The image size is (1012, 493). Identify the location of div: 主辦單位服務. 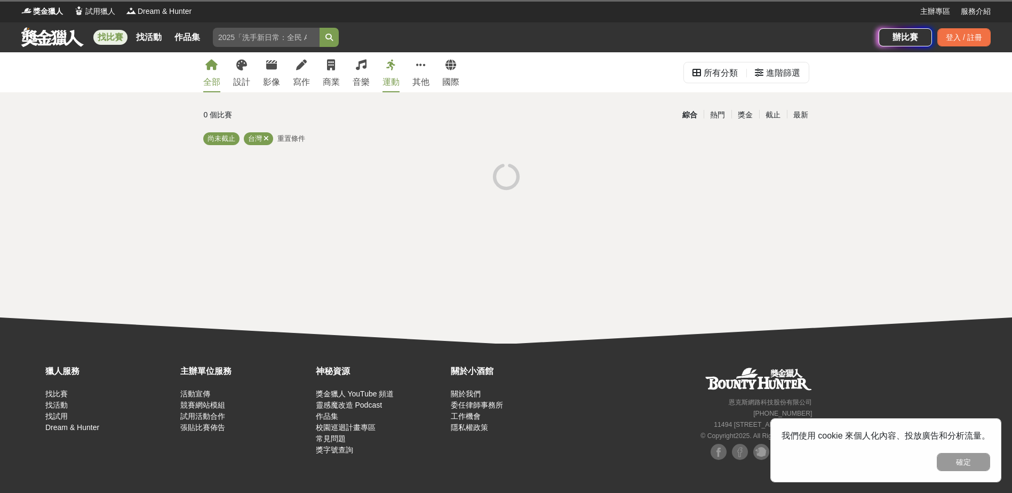
(245, 371).